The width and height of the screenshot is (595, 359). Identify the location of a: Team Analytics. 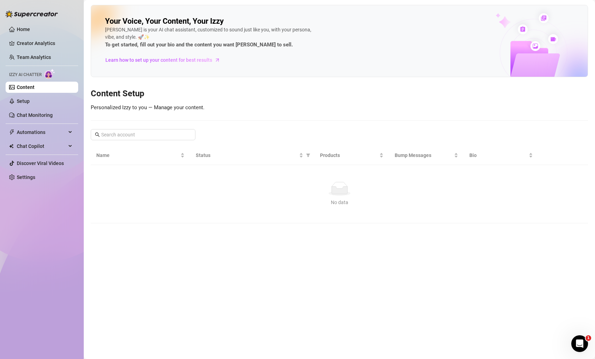
(34, 57).